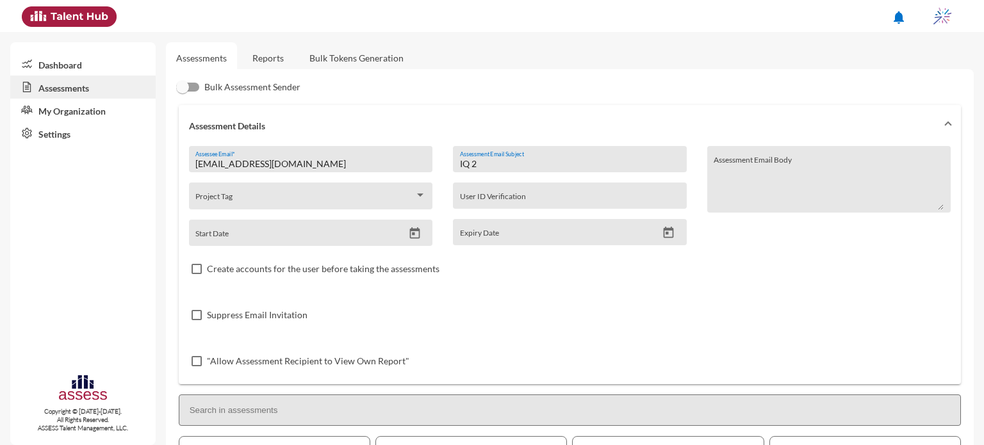  What do you see at coordinates (323, 269) in the screenshot?
I see `span: Create accounts for the user before taking the assessments` at bounding box center [323, 269].